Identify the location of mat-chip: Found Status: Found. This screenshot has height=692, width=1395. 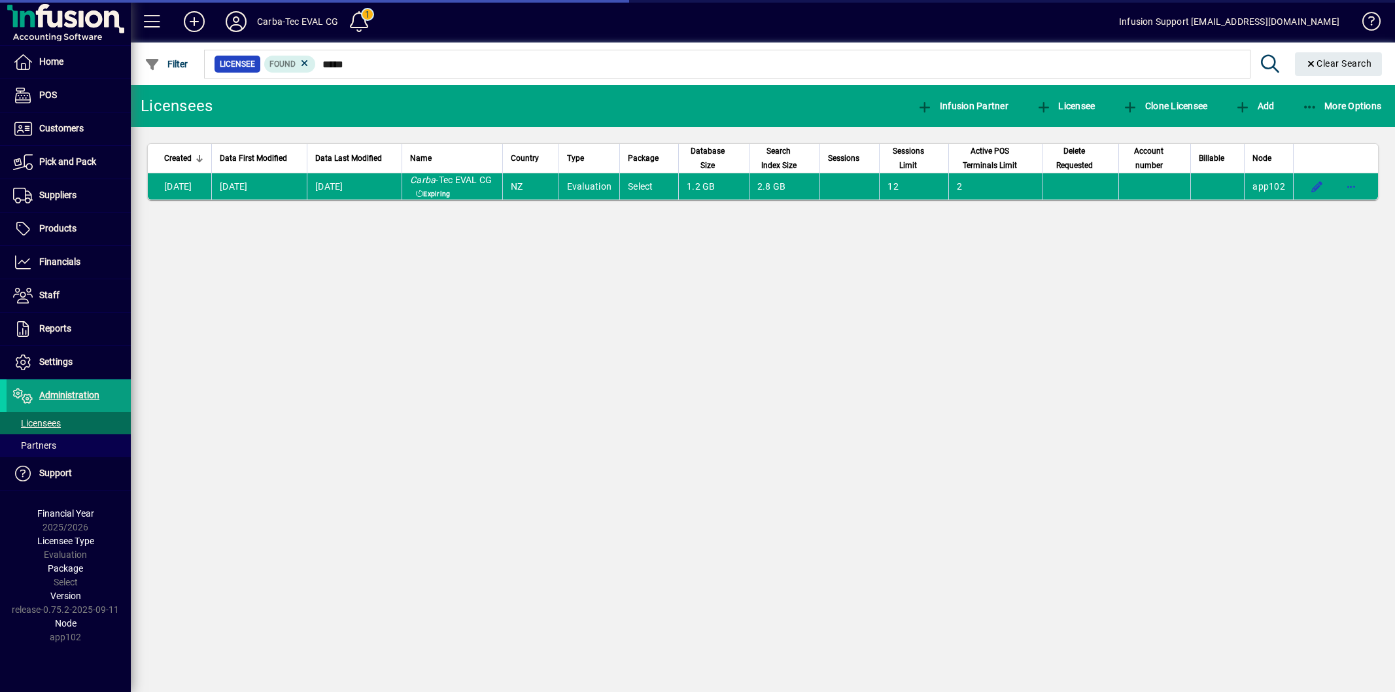
(290, 64).